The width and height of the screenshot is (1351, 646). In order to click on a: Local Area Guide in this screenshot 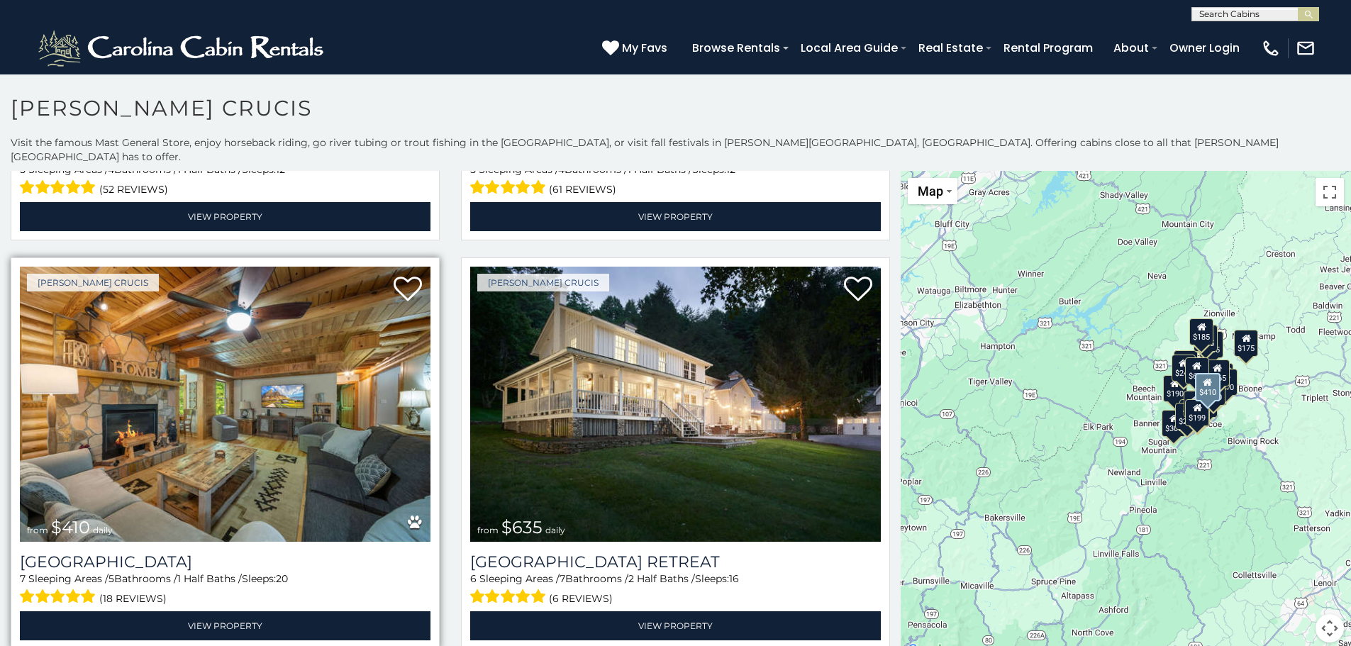, I will do `click(849, 47)`.